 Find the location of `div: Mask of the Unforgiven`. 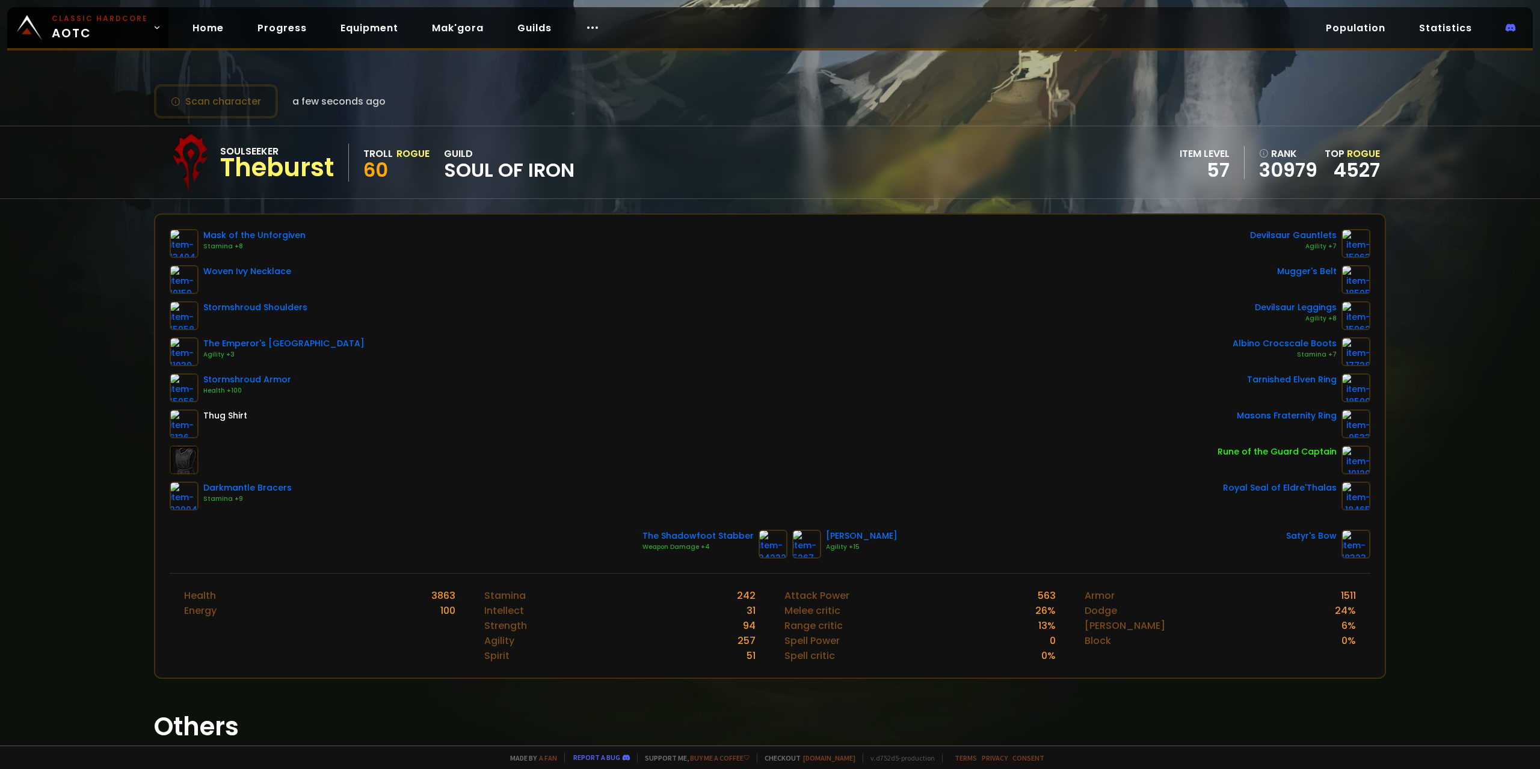

div: Mask of the Unforgiven is located at coordinates (254, 235).